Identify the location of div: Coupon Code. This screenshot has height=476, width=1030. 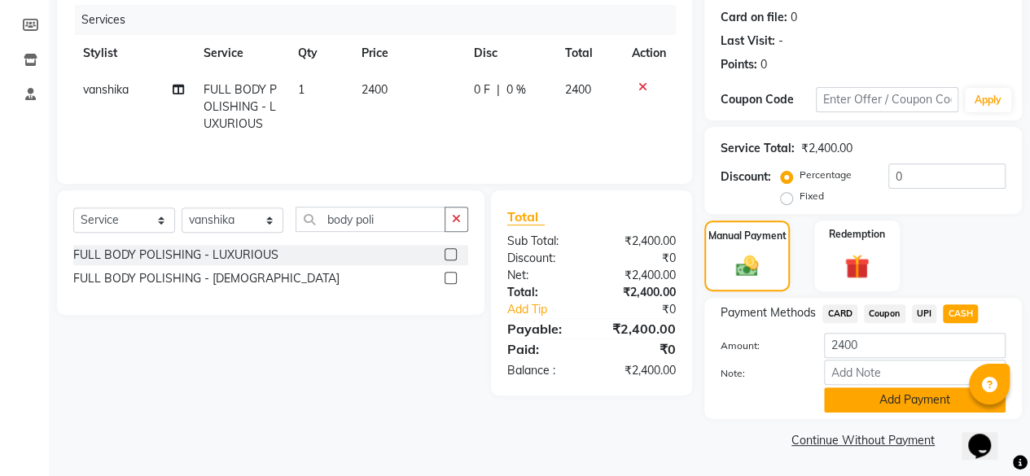
(768, 99).